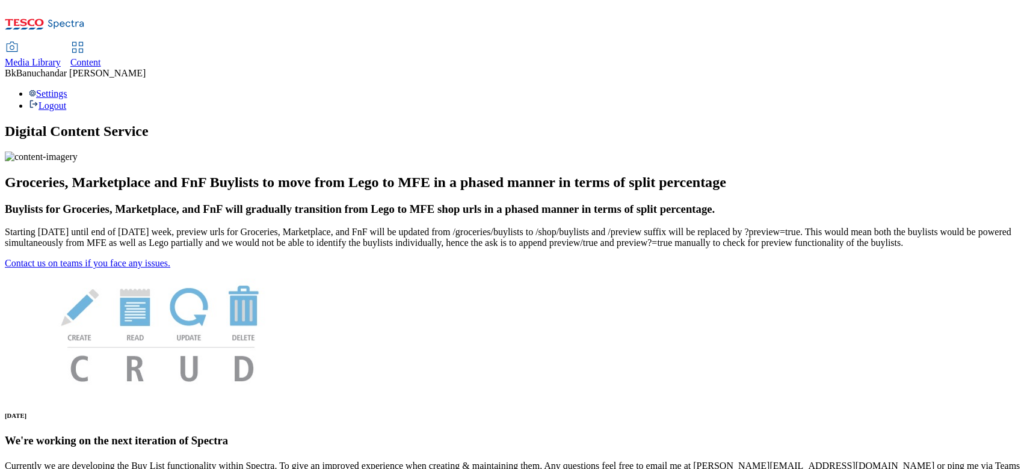  I want to click on h3: Buylists for Groceries, Marketplace, and FnF will gradually transition from Lego to MFE shop urls..., so click(513, 209).